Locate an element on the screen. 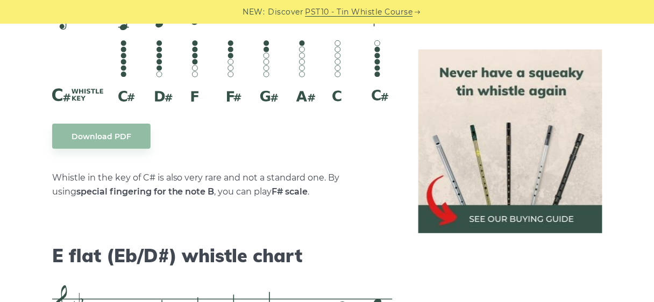 This screenshot has height=302, width=654. span: NEW: is located at coordinates (254, 12).